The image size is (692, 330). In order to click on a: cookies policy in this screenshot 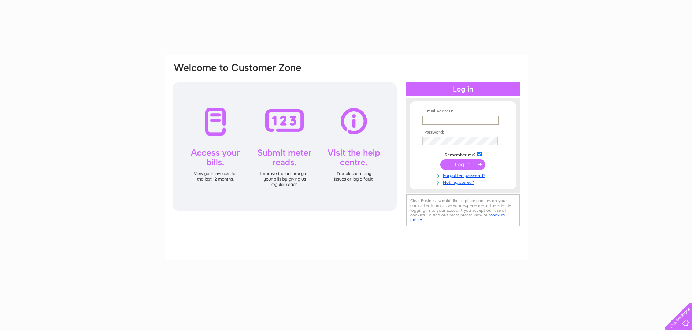, I will do `click(457, 217)`.